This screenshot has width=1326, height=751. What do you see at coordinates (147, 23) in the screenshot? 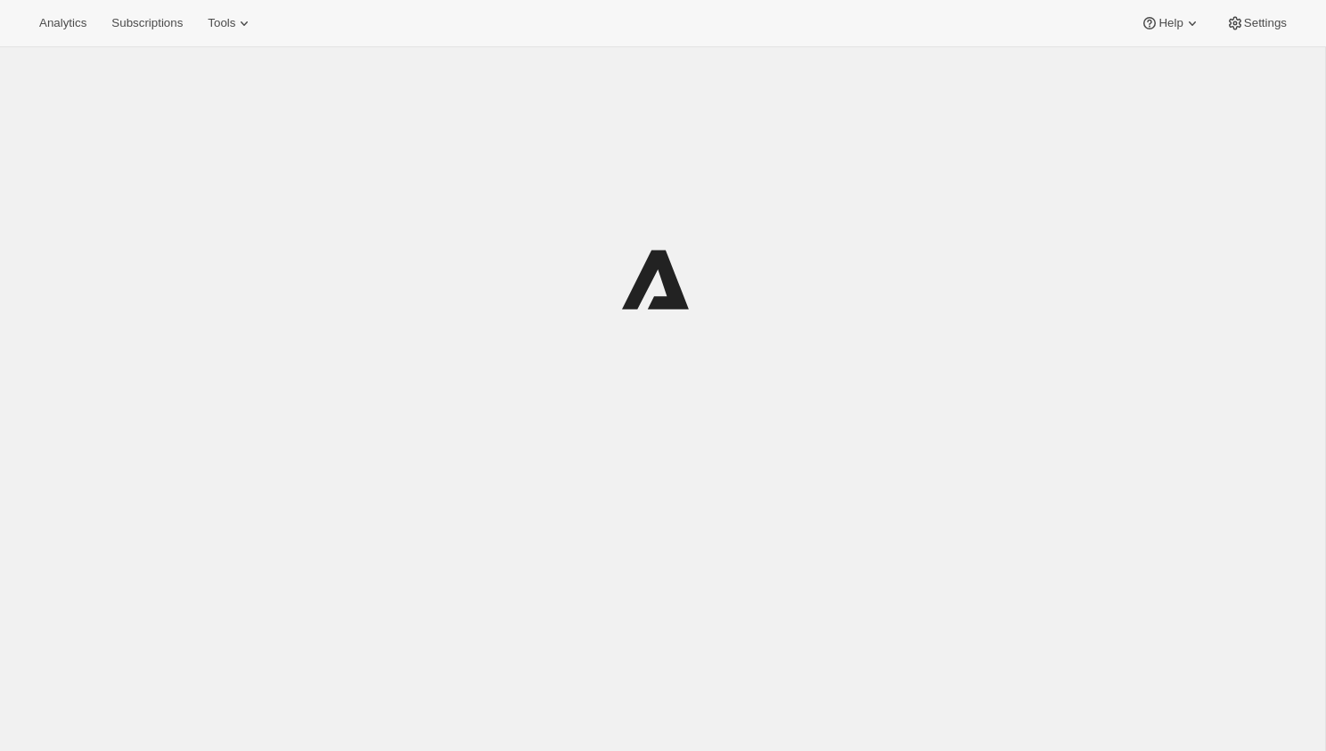
I see `button: Subscriptions` at bounding box center [147, 23].